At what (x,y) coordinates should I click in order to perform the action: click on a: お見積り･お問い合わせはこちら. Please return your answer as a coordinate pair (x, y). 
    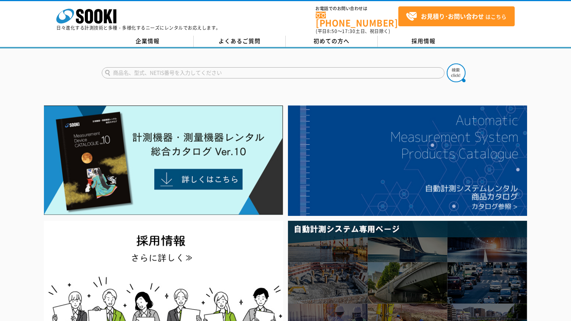
    Looking at the image, I should click on (456, 16).